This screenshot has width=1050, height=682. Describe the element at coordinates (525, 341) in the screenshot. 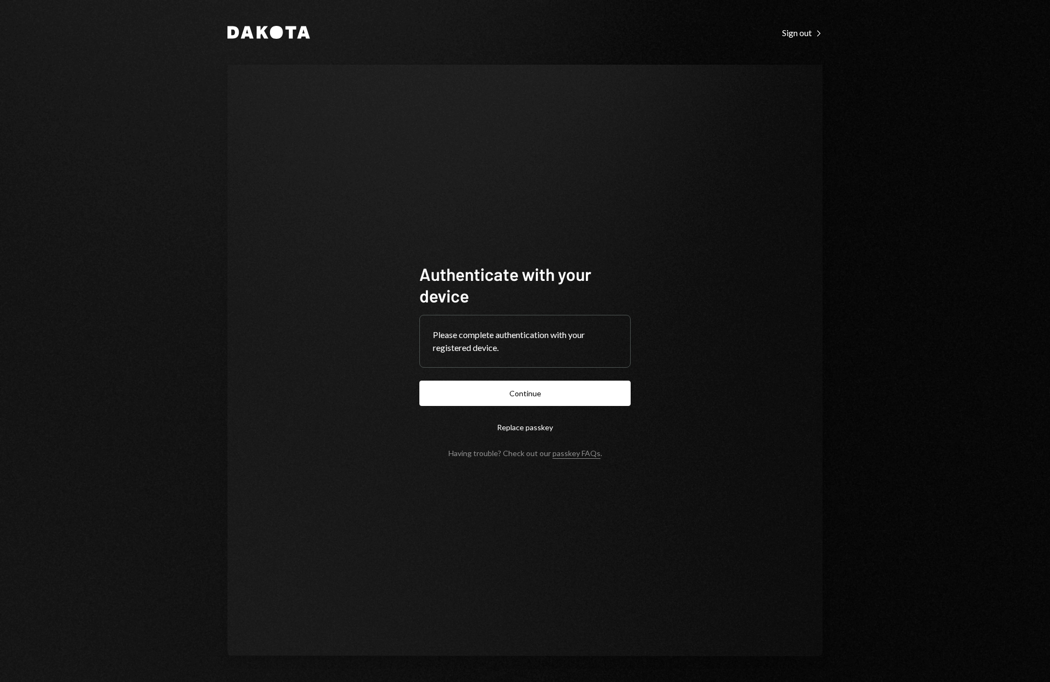

I see `div: Please complete authentication with your registered device.` at that location.